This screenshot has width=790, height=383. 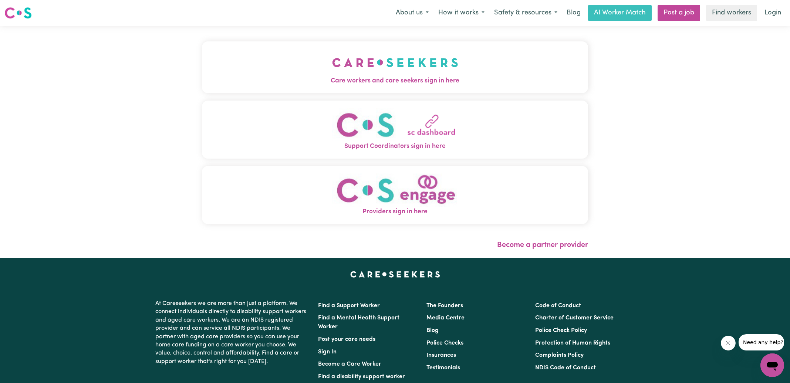 I want to click on button: Care workers and care seekers sign in here, so click(x=395, y=67).